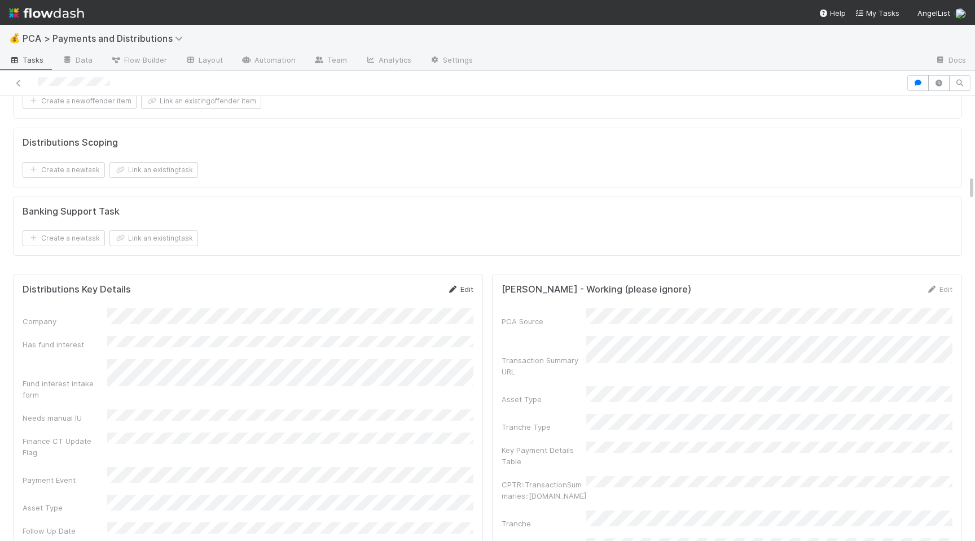 This screenshot has width=975, height=541. Describe the element at coordinates (544, 523) in the screenshot. I see `div: Tranche` at that location.